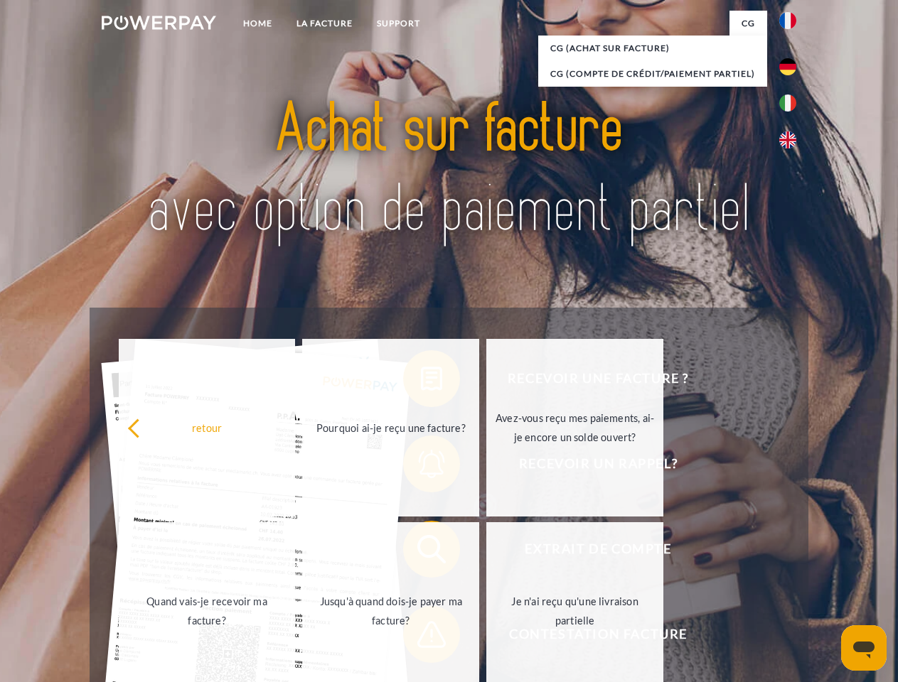  Describe the element at coordinates (574, 611) in the screenshot. I see `div: Je n'ai reçu qu'une livraison partielle` at that location.